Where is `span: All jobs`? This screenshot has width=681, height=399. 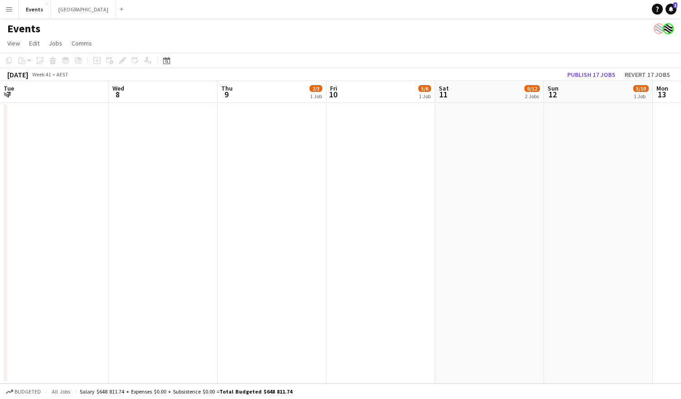
span: All jobs is located at coordinates (61, 391).